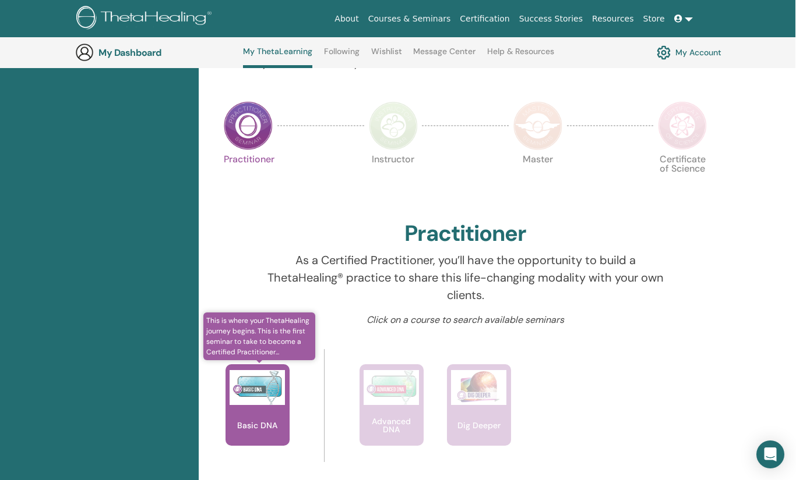 This screenshot has height=480, width=796. Describe the element at coordinates (613, 19) in the screenshot. I see `a: Resources` at that location.